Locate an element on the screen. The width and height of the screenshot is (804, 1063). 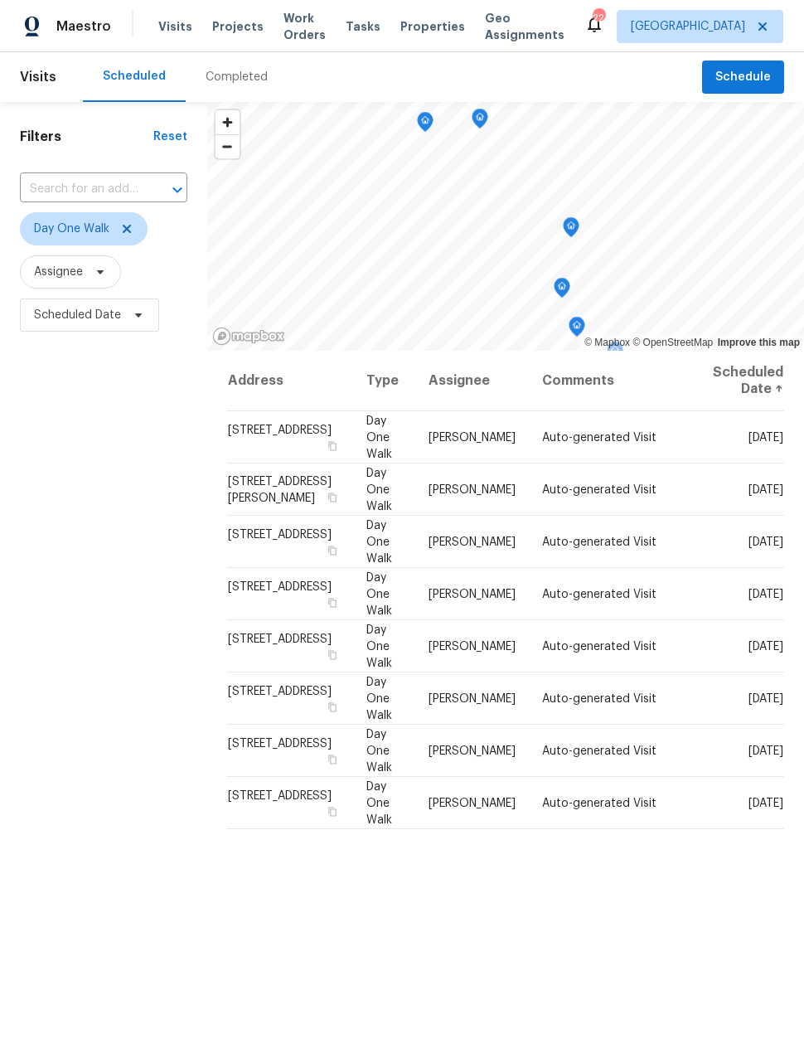
span: Zoom out is located at coordinates (227, 147).